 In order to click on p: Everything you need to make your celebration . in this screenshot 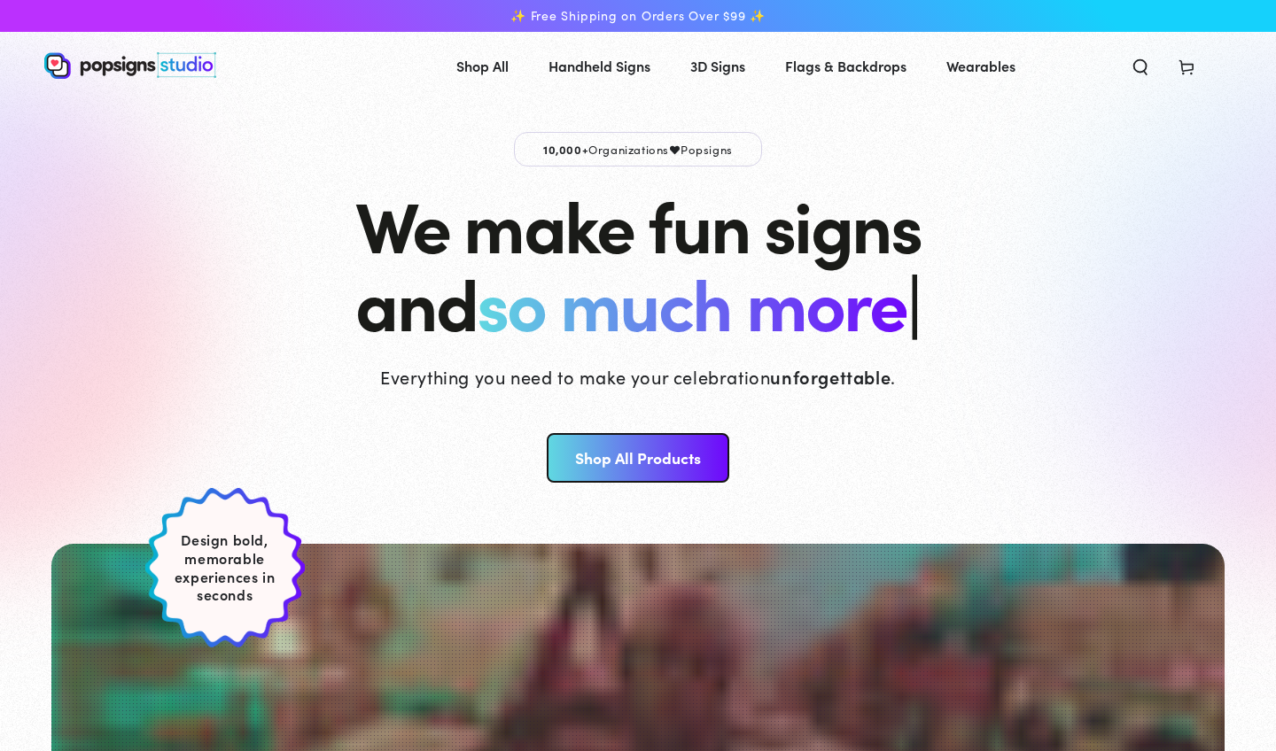, I will do `click(638, 376)`.